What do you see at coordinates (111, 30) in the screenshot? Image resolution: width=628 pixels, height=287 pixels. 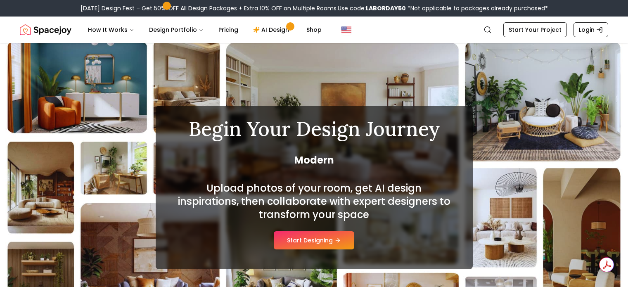 I see `button: How It Works` at bounding box center [111, 30].